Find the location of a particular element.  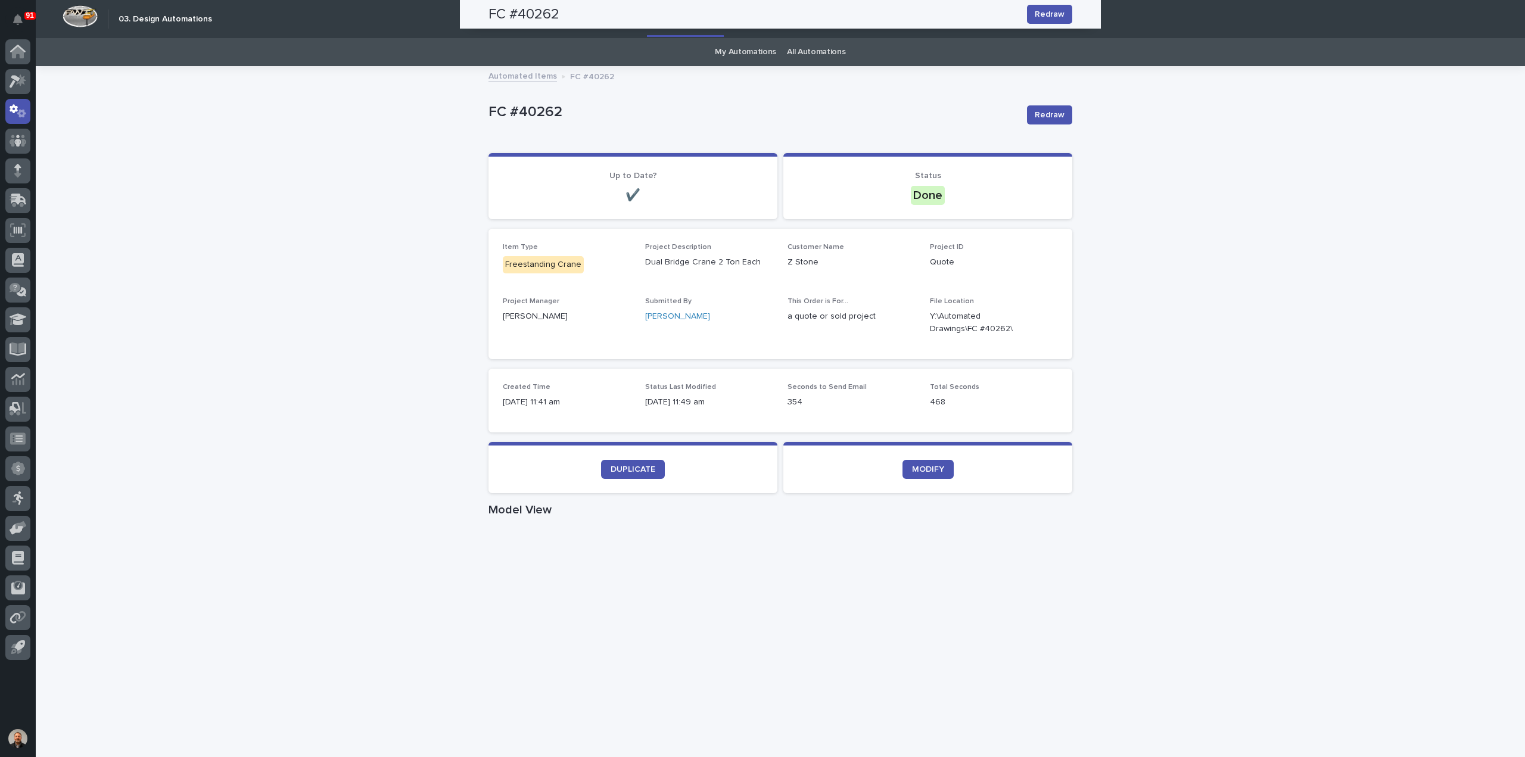

span: Customer Name is located at coordinates (815, 247).